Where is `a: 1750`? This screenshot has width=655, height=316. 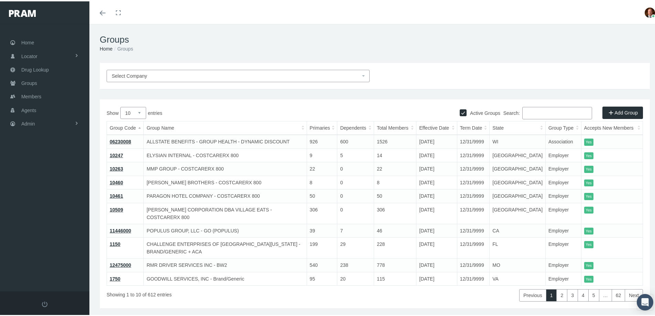 a: 1750 is located at coordinates (115, 277).